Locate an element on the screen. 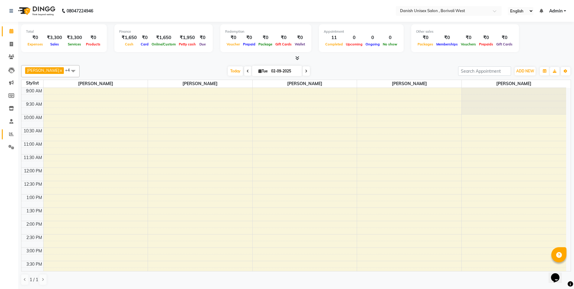 Image resolution: width=574 pixels, height=289 pixels. div: 9:30 AM is located at coordinates (34, 104).